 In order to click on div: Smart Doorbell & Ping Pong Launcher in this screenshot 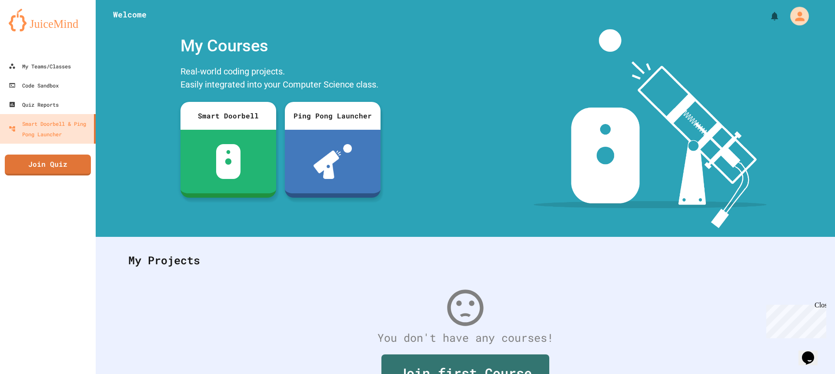, I will do `click(50, 129)`.